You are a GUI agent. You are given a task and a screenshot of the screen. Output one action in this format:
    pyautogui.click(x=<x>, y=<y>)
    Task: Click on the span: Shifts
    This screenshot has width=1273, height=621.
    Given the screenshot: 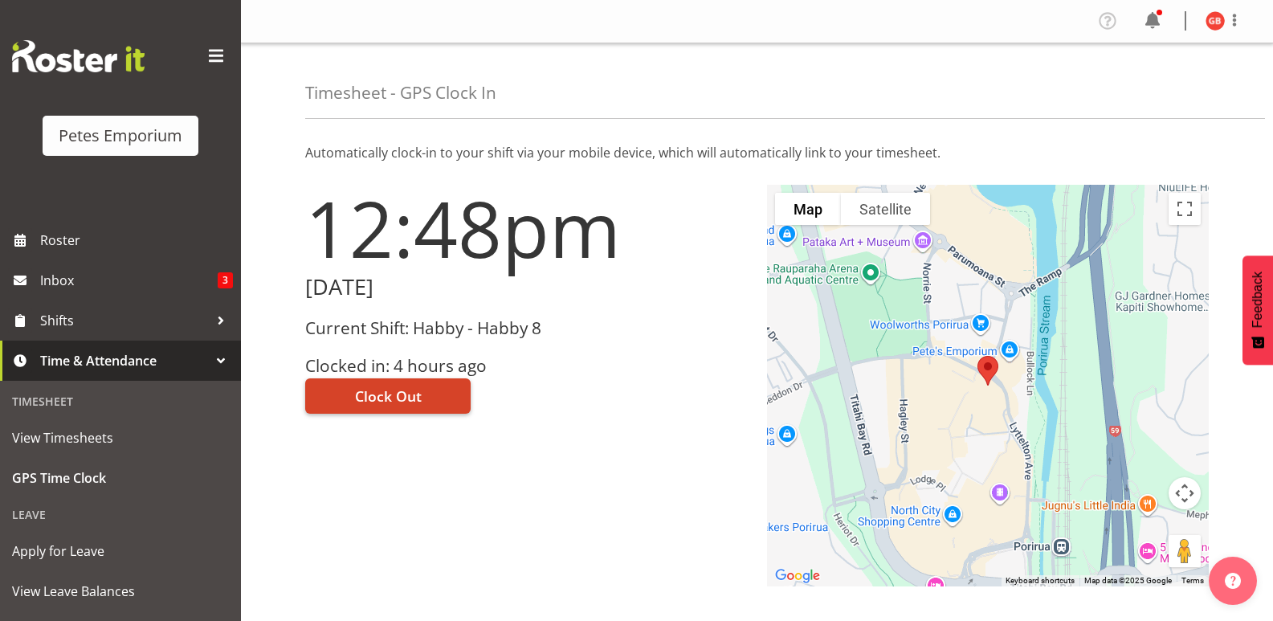 What is the action you would take?
    pyautogui.click(x=124, y=320)
    